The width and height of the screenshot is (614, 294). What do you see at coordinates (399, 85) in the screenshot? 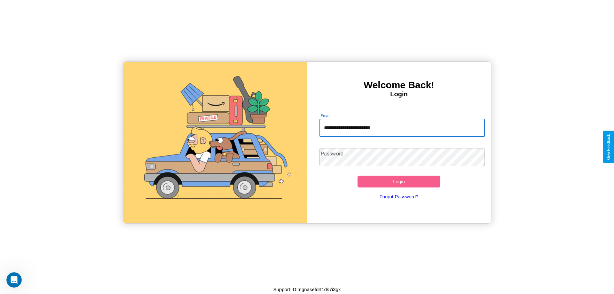
I see `h3: Welcome Back!` at bounding box center [399, 85].